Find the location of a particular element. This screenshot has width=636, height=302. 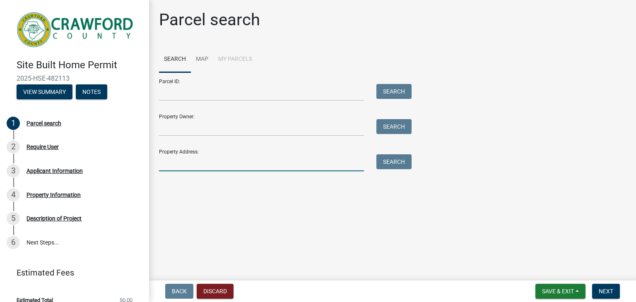

div: Applicant Information is located at coordinates (55, 171).